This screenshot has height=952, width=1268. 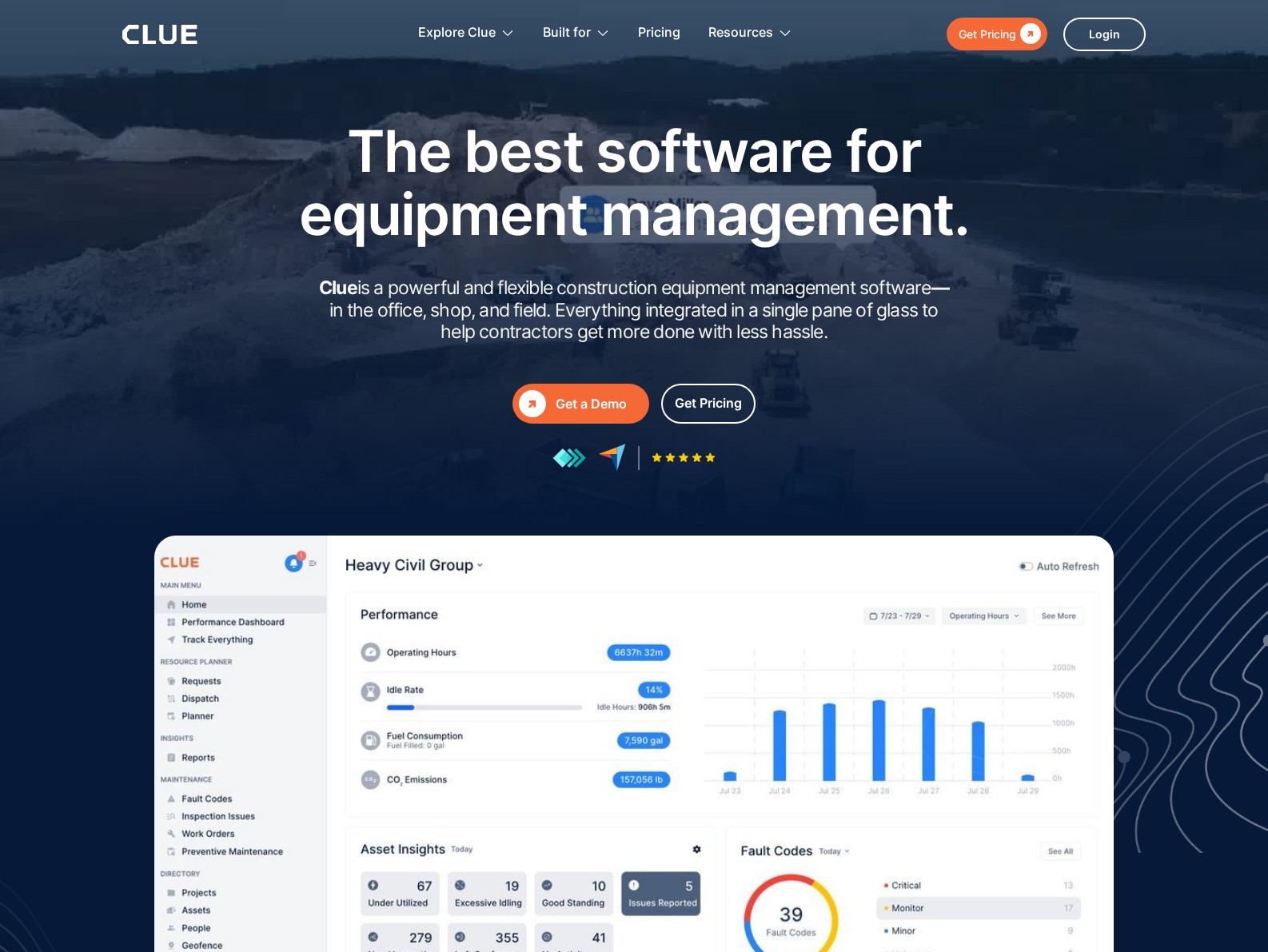 I want to click on h2: is a powerful and flexible construction equipment management software in the office, shop, and fi..., so click(x=634, y=310).